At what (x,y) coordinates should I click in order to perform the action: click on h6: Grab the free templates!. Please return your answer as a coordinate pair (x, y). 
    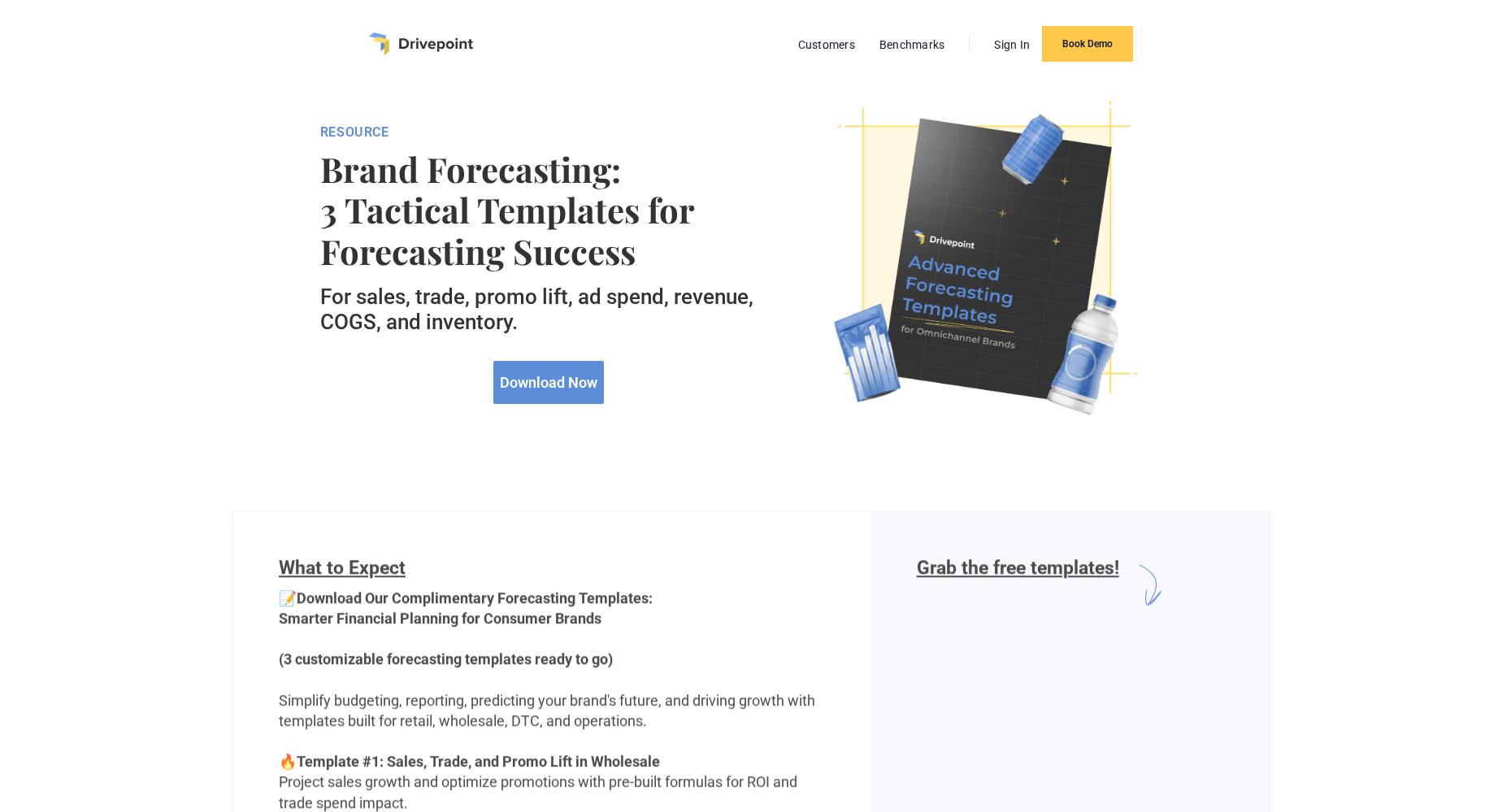
    Looking at the image, I should click on (1017, 585).